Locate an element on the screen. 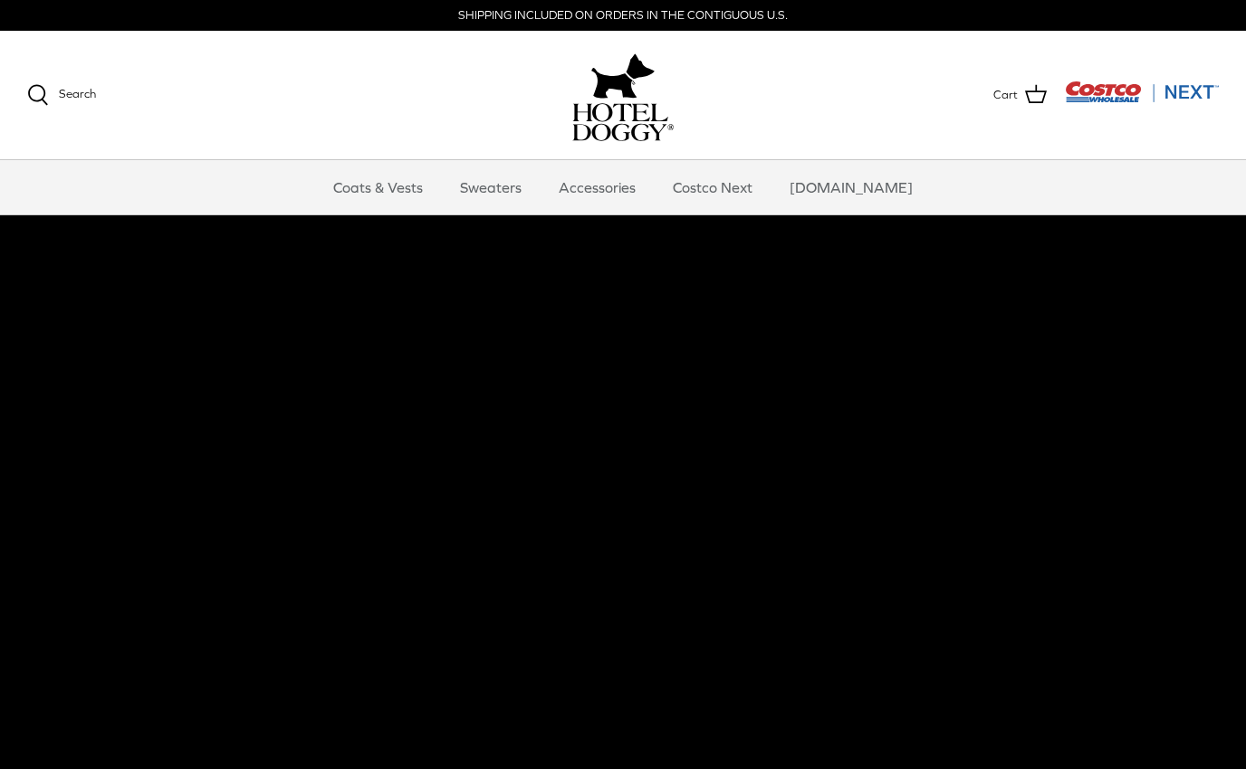  a: Cart is located at coordinates (1019, 95).